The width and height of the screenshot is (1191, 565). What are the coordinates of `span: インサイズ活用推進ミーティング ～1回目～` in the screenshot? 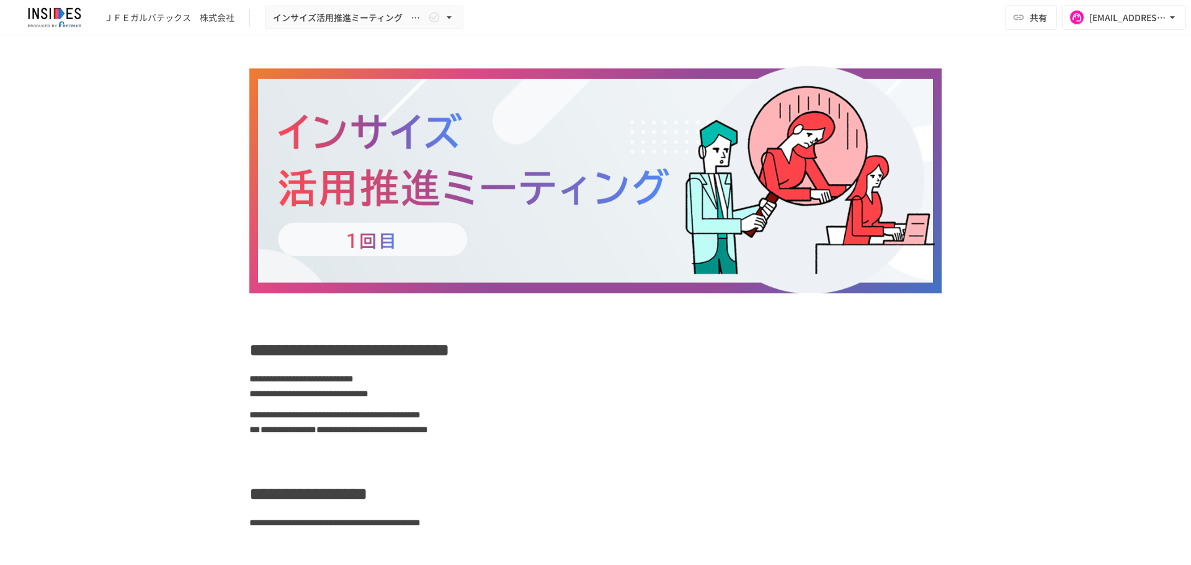 It's located at (349, 17).